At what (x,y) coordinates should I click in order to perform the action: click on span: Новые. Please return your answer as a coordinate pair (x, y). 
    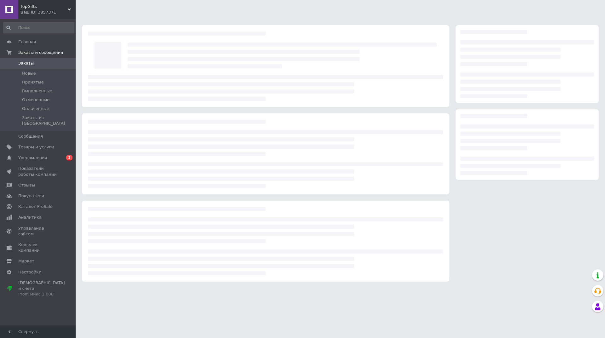
    Looking at the image, I should click on (29, 73).